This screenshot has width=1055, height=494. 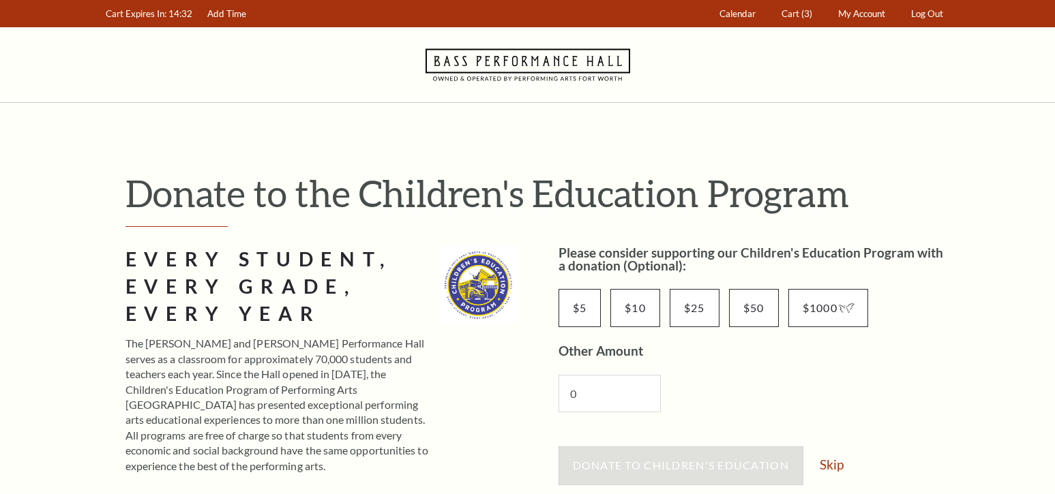 What do you see at coordinates (797, 14) in the screenshot?
I see `a: Cart (3)` at bounding box center [797, 14].